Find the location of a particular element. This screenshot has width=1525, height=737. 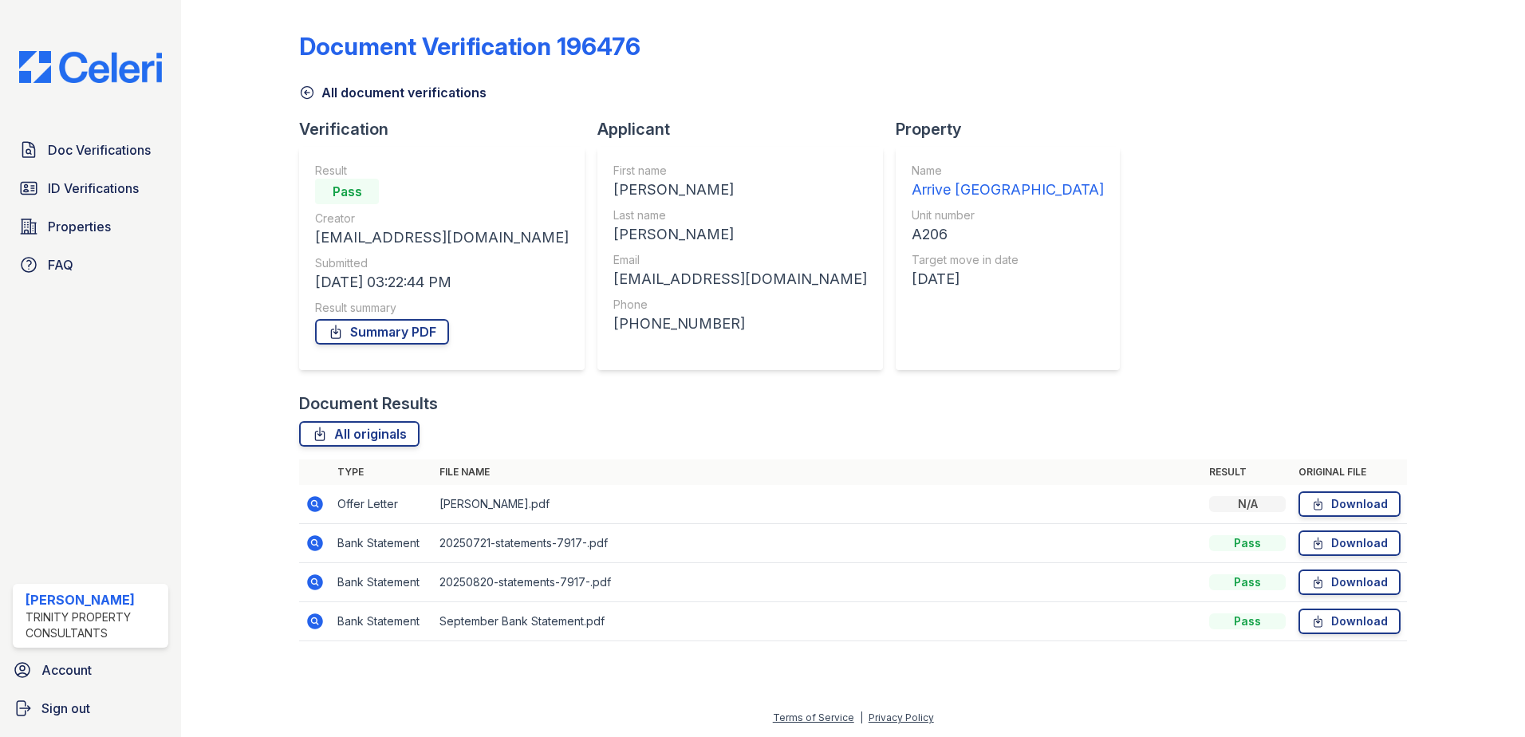

div: First name is located at coordinates (740, 171).